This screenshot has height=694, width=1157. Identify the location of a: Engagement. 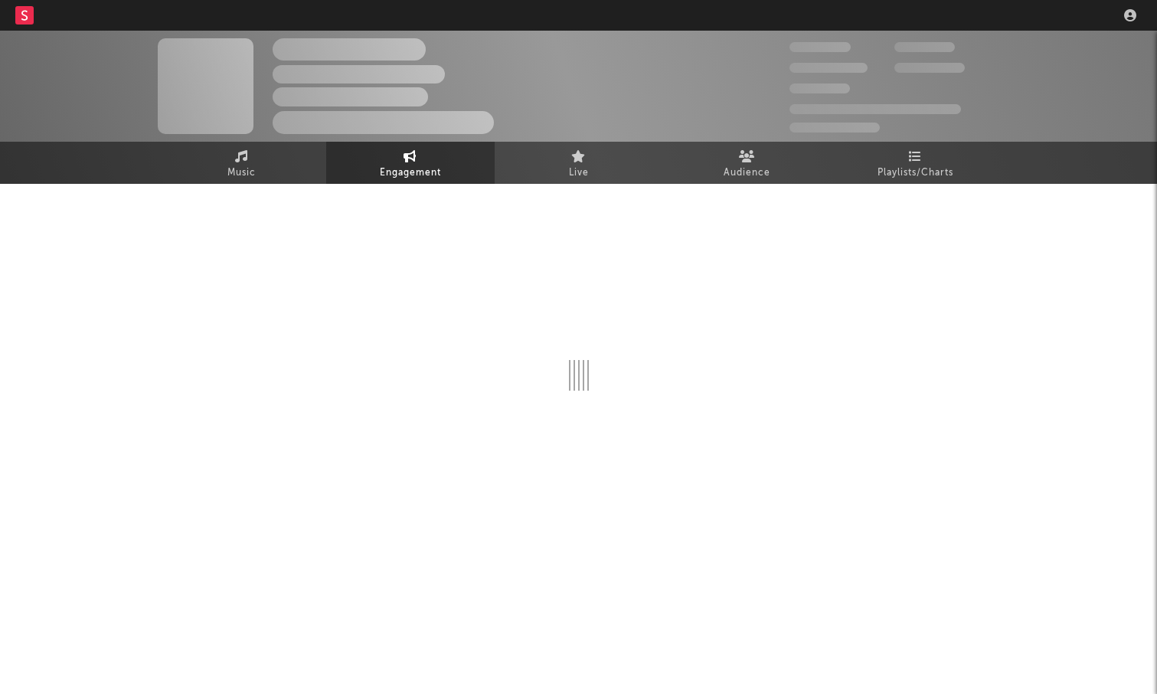
(411, 162).